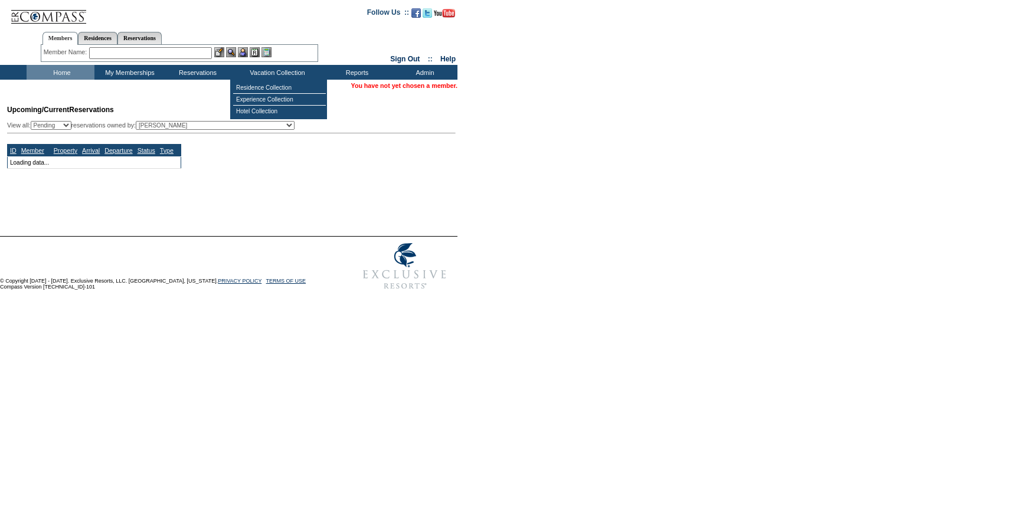 This screenshot has width=1030, height=511. Describe the element at coordinates (243, 52) in the screenshot. I see `img: Impersonate` at that location.